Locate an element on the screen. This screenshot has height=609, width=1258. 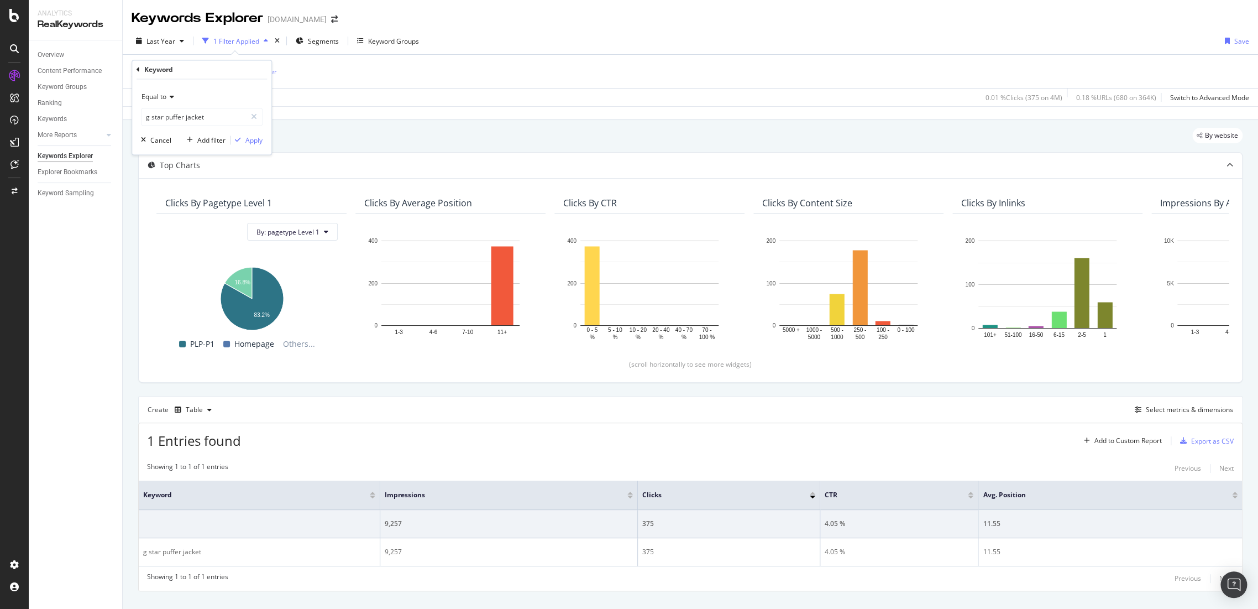
div: Clicks By CTR is located at coordinates (590, 203).